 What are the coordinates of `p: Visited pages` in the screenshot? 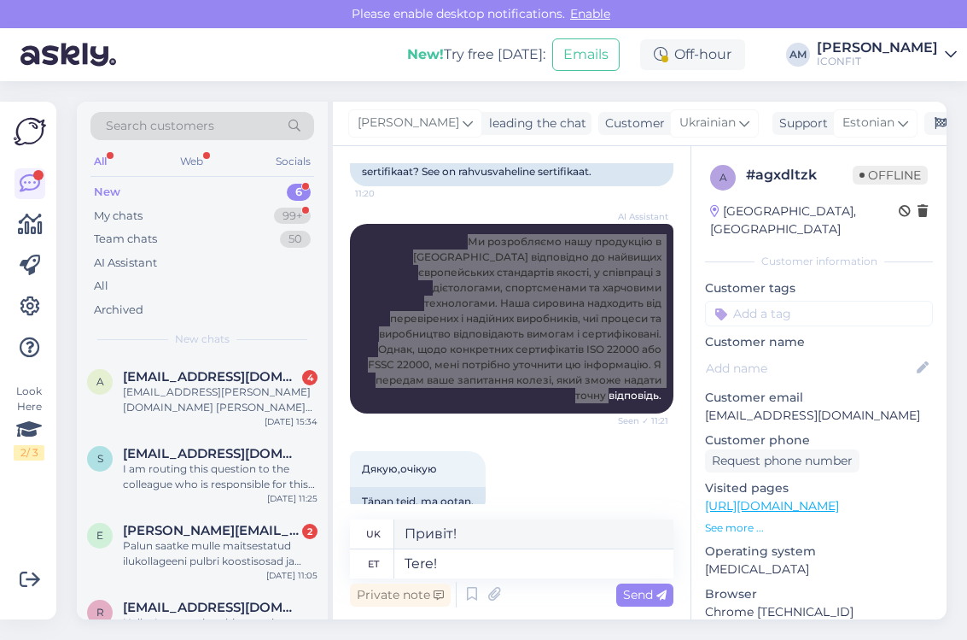 It's located at (819, 488).